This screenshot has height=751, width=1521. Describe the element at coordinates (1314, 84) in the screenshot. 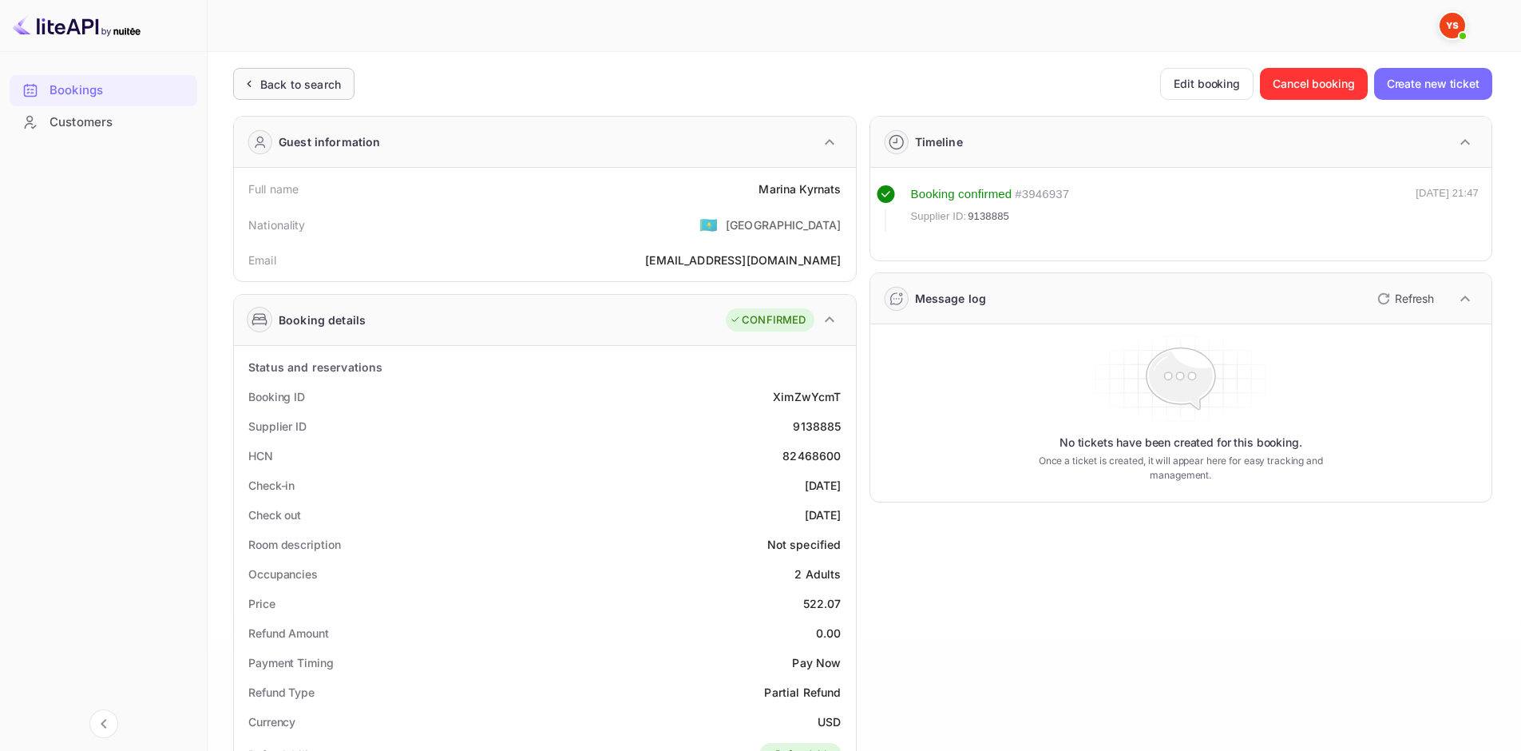

I see `button: Cancel booking` at that location.